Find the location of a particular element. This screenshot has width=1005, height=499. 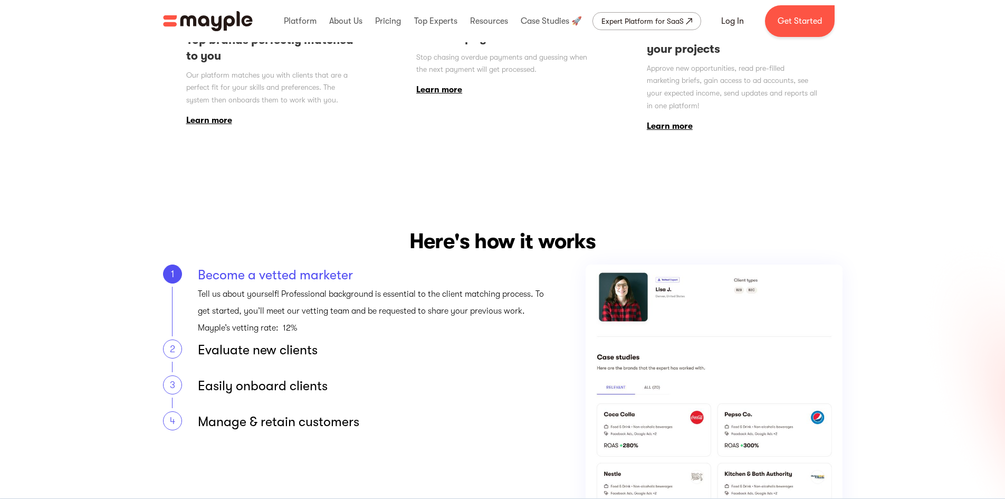

div: Top Experts is located at coordinates (436, 21).